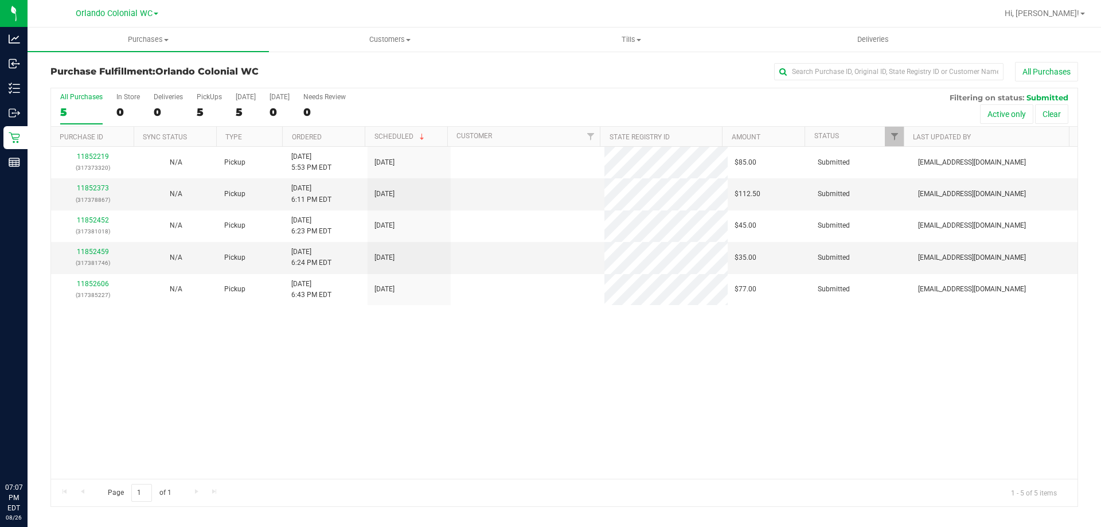  Describe the element at coordinates (92, 231) in the screenshot. I see `p: (317381018)` at that location.